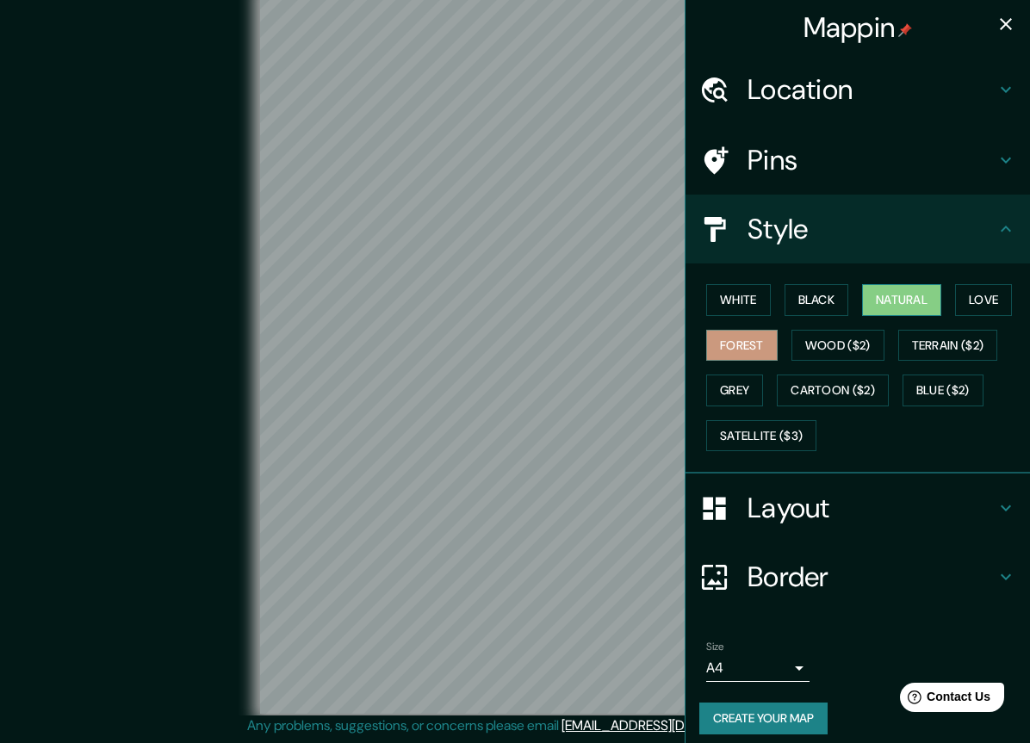  Describe the element at coordinates (857, 28) in the screenshot. I see `h4: Mappin` at that location.